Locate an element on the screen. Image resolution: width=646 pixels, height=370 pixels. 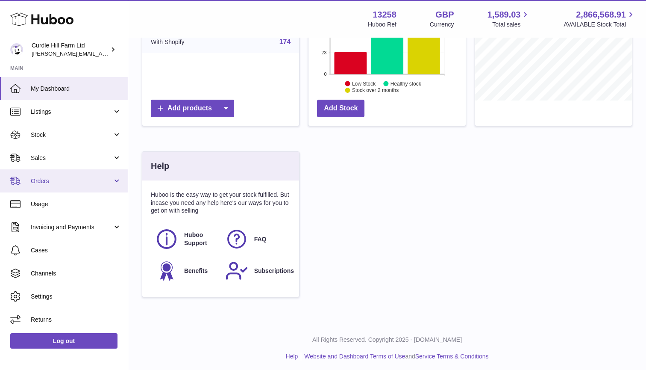
a: Help is located at coordinates (292, 356).